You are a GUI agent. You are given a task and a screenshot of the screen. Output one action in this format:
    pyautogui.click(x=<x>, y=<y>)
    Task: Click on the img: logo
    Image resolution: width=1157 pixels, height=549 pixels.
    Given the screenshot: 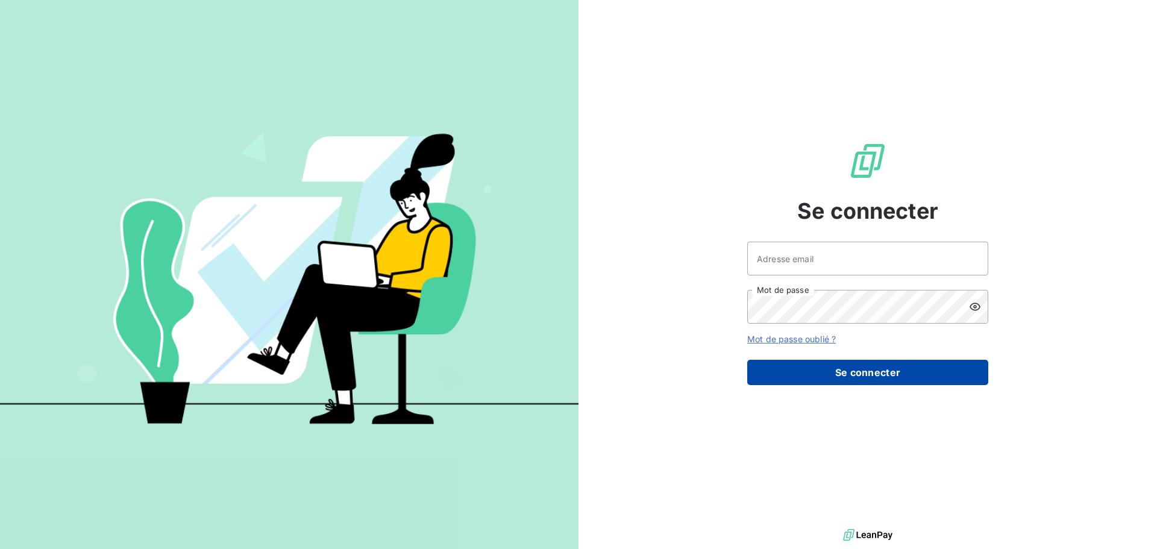 What is the action you would take?
    pyautogui.click(x=868, y=535)
    